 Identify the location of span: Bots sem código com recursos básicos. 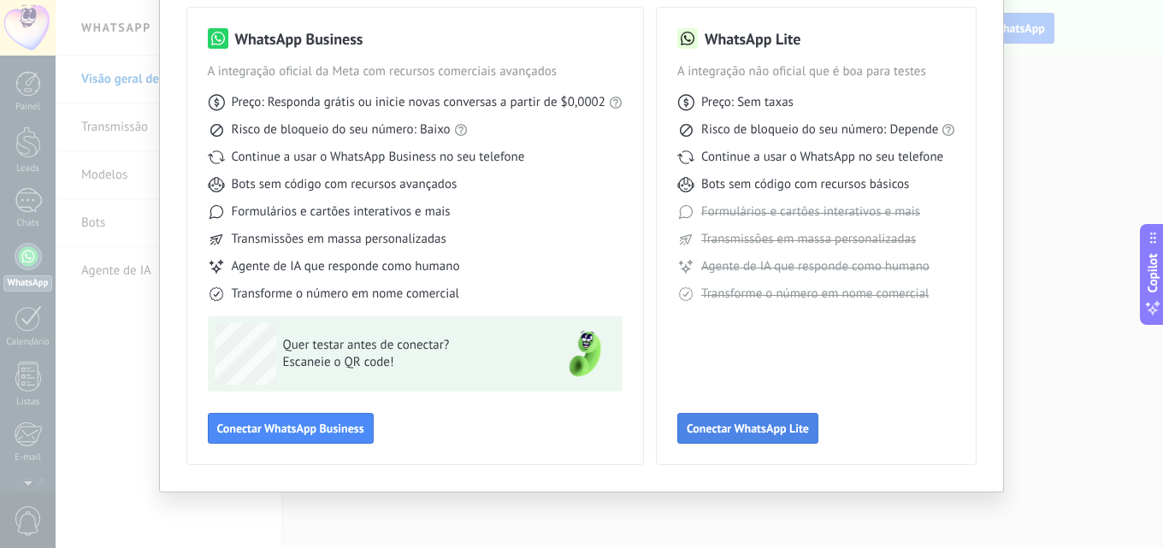
(805, 185).